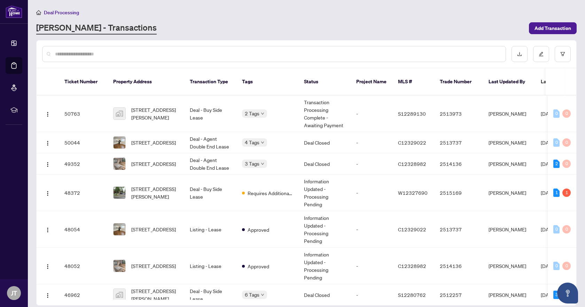 The image size is (585, 307). I want to click on button: Open asap, so click(567, 293).